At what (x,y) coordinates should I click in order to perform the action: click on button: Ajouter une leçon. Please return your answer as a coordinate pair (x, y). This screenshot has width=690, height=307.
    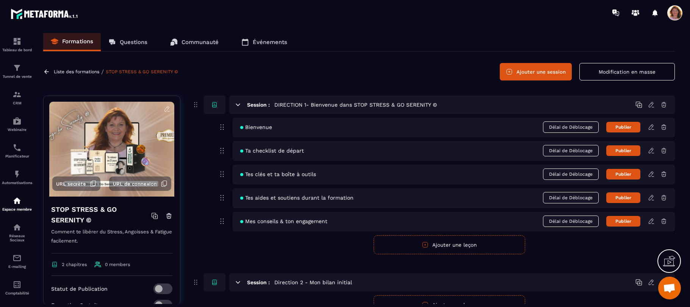
    Looking at the image, I should click on (449, 244).